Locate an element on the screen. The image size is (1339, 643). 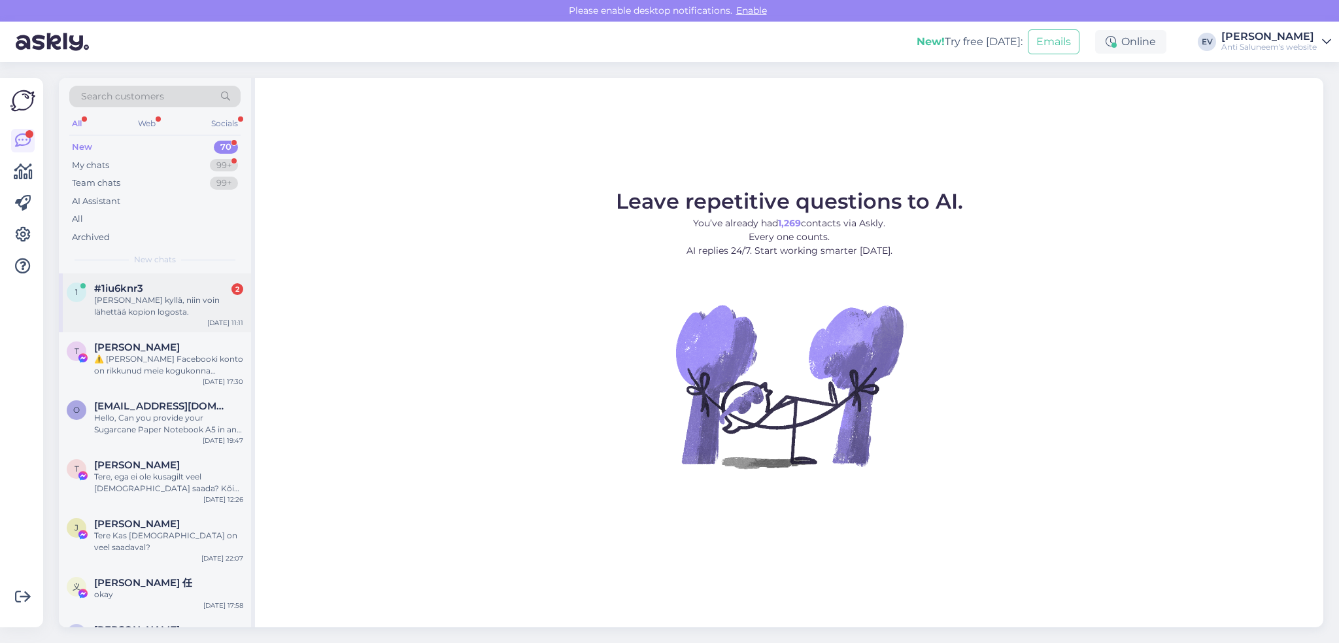
div: Archived is located at coordinates (91, 237).